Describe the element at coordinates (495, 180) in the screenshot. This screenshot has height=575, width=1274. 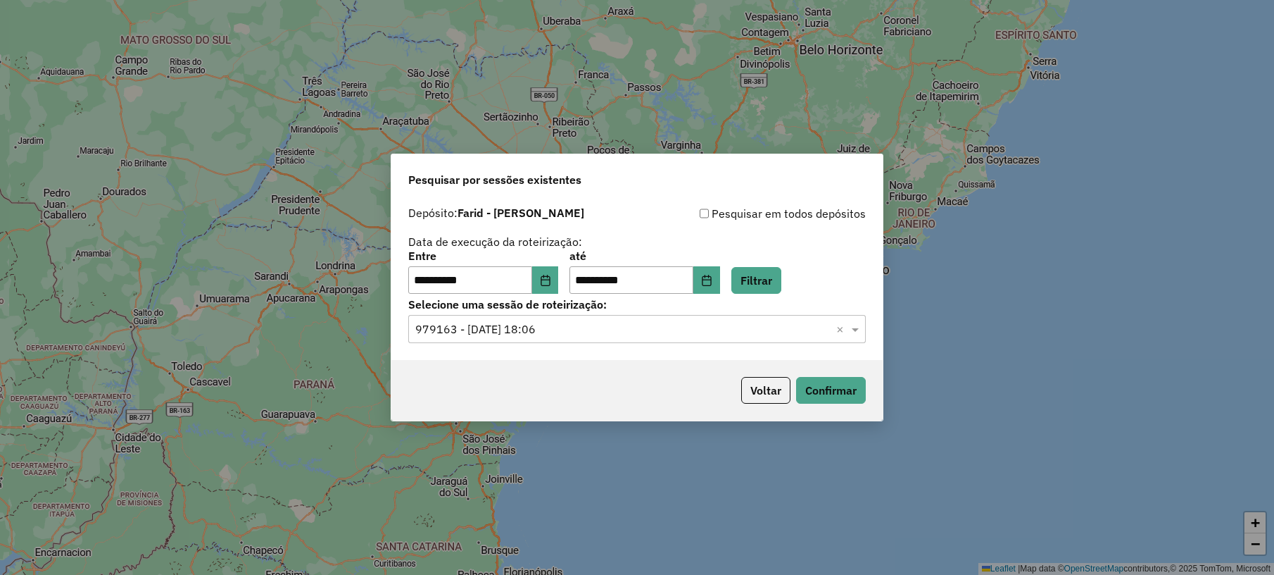
I see `span: Pesquisar por sessões existentes` at that location.